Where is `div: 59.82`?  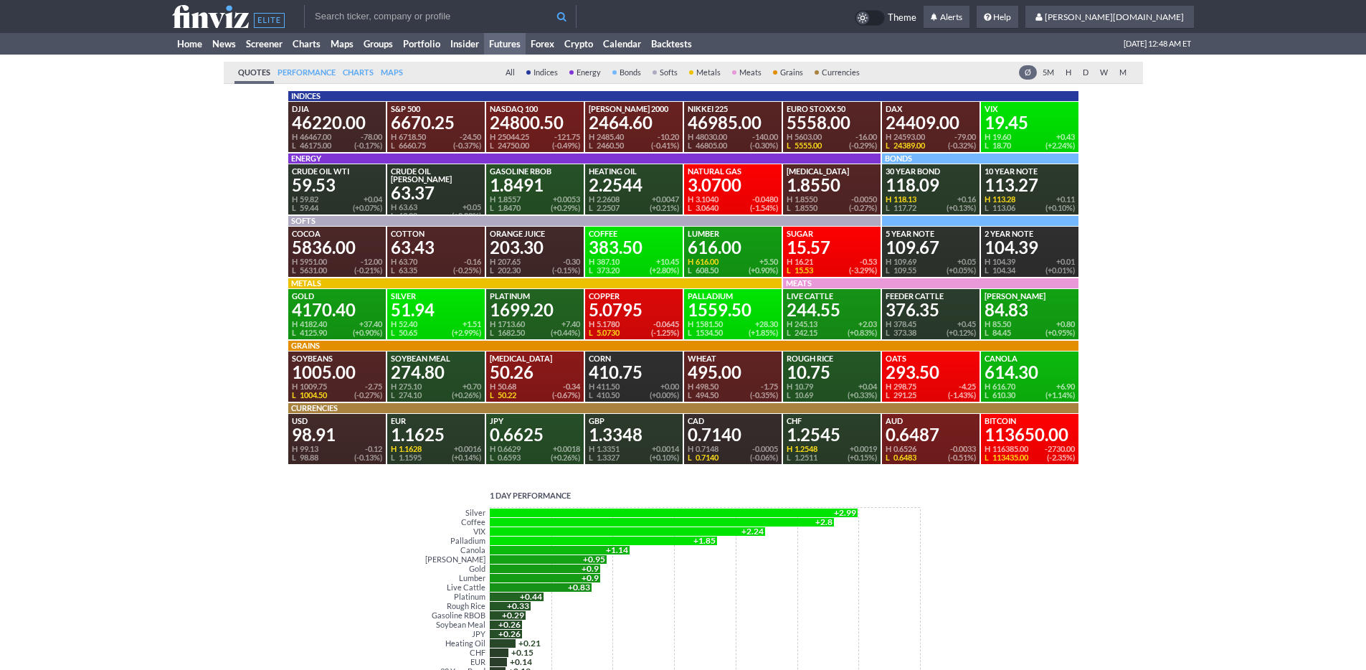
div: 59.82 is located at coordinates (305, 199).